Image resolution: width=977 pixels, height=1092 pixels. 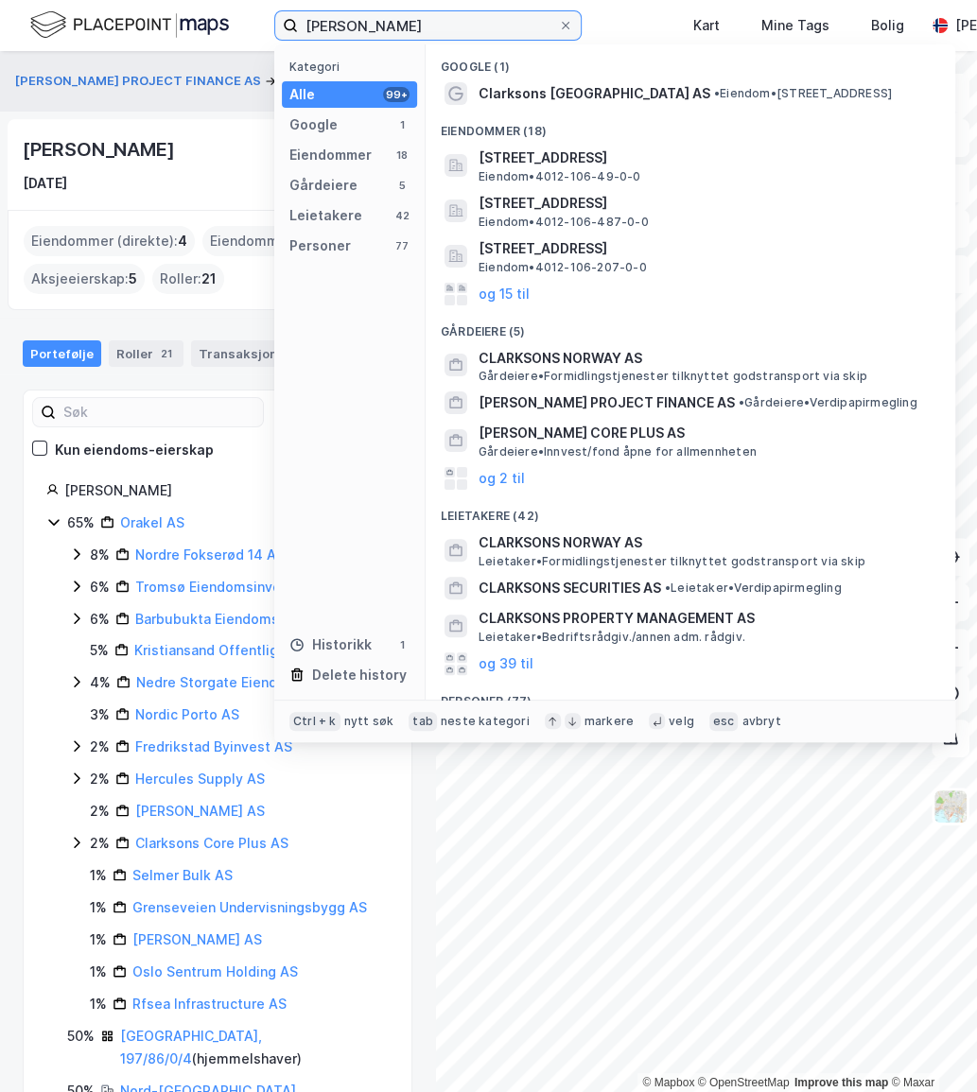 I want to click on div: Google, so click(x=313, y=125).